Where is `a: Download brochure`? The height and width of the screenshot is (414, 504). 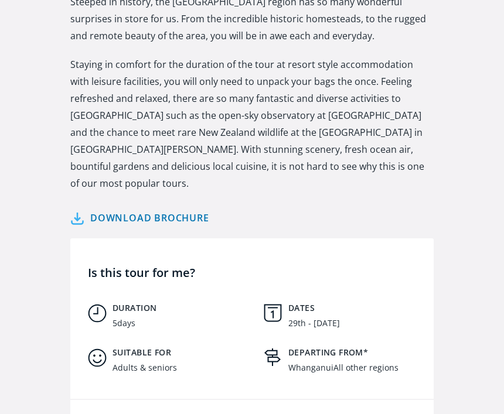
a: Download brochure is located at coordinates (139, 218).